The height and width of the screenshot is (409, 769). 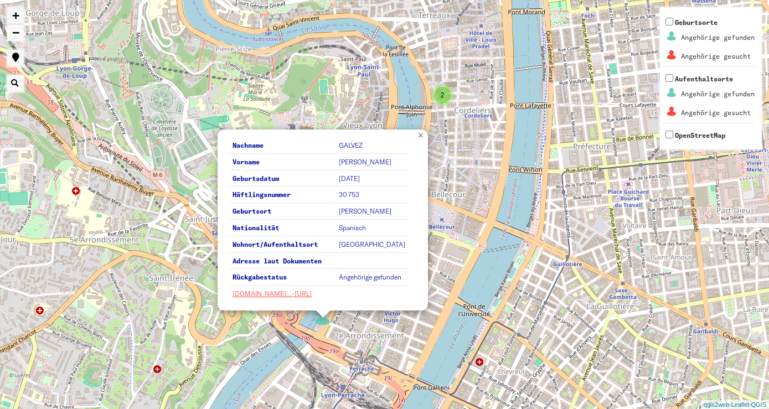 I want to click on th: Nachname, so click(x=282, y=146).